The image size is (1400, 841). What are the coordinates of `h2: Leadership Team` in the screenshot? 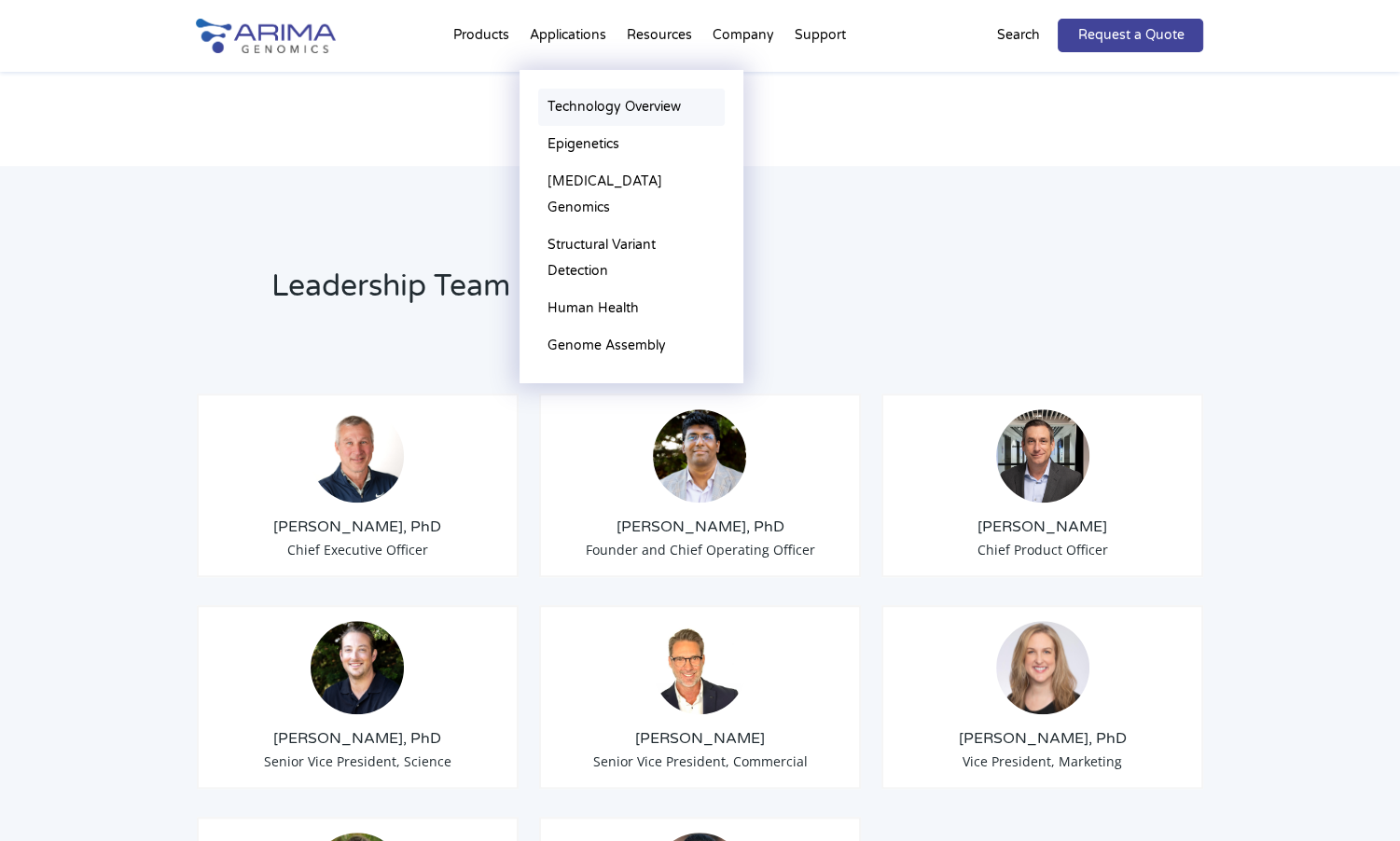 It's located at (604, 293).